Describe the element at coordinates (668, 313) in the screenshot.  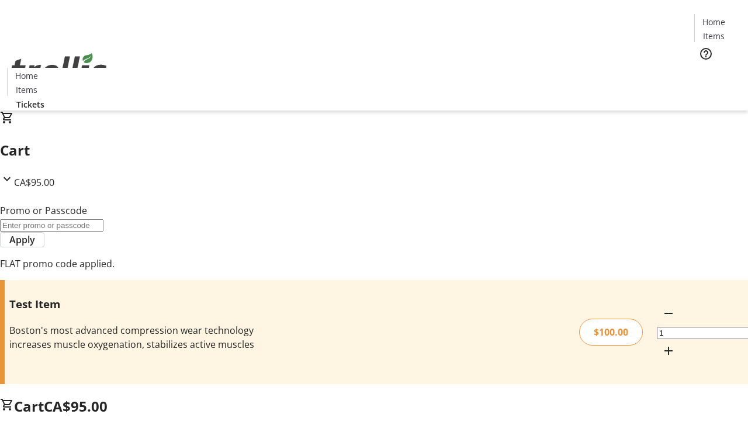
I see `button: Decrement by one` at that location.